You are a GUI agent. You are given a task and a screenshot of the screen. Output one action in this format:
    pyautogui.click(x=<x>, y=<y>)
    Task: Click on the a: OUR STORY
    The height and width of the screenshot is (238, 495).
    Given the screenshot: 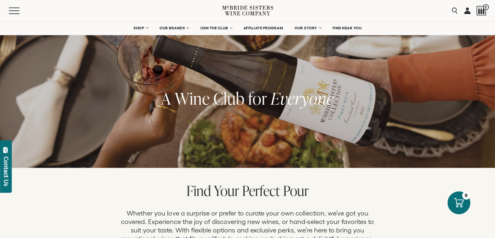 What is the action you would take?
    pyautogui.click(x=308, y=28)
    